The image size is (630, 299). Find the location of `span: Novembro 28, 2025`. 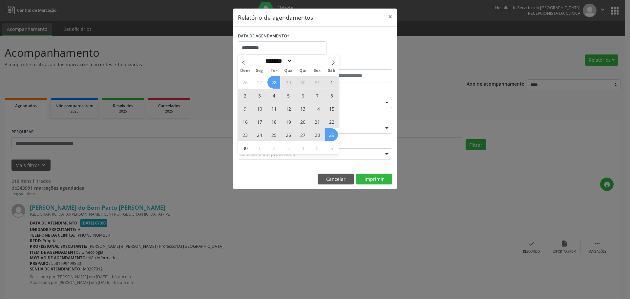

span: Novembro 28, 2025 is located at coordinates (317, 135).